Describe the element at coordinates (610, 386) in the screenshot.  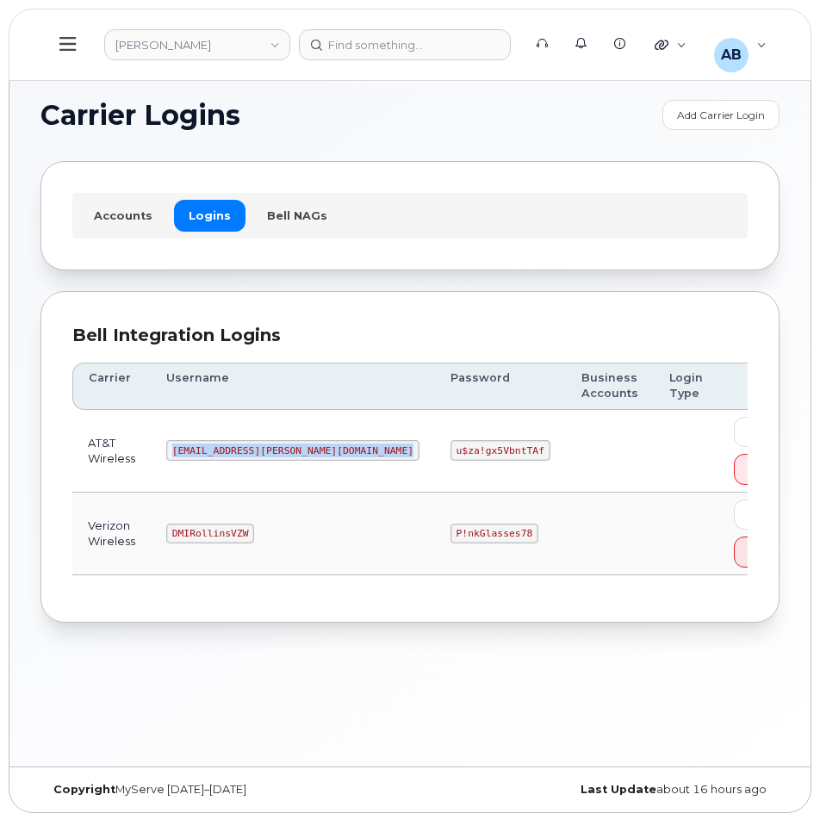
I see `th: Business Accounts` at that location.